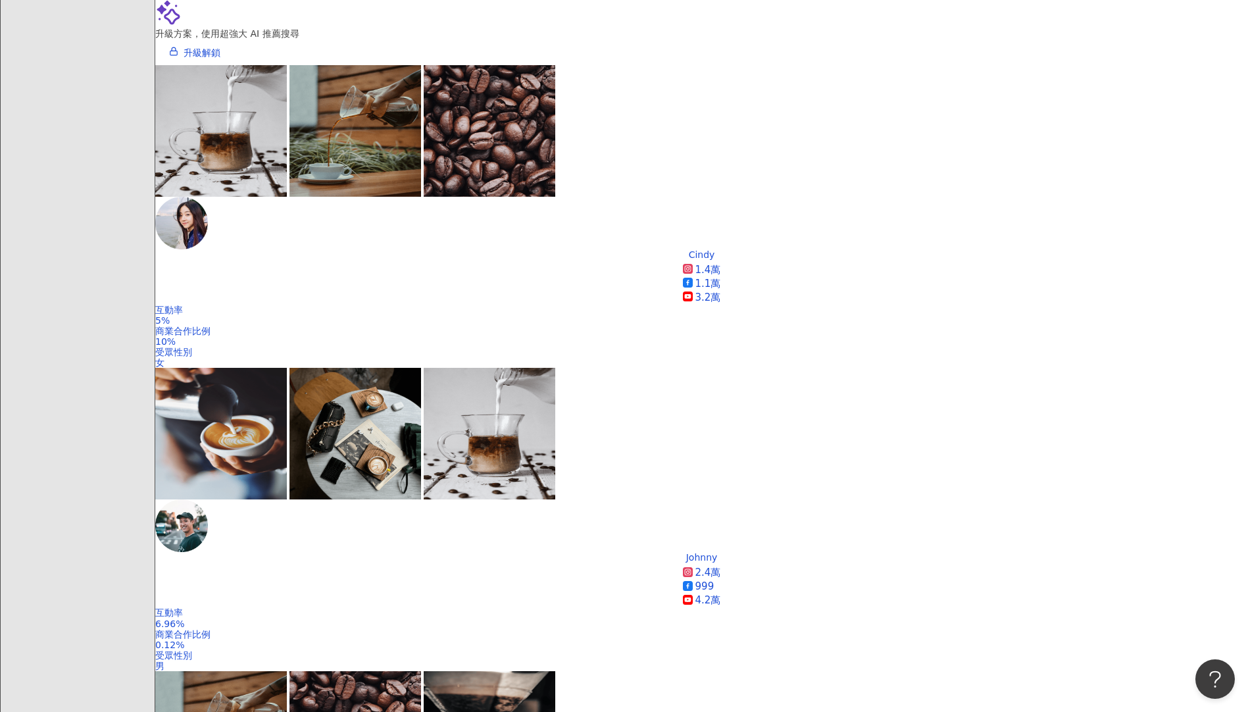 The height and width of the screenshot is (712, 1248). Describe the element at coordinates (708, 572) in the screenshot. I see `div: 2.4萬` at that location.